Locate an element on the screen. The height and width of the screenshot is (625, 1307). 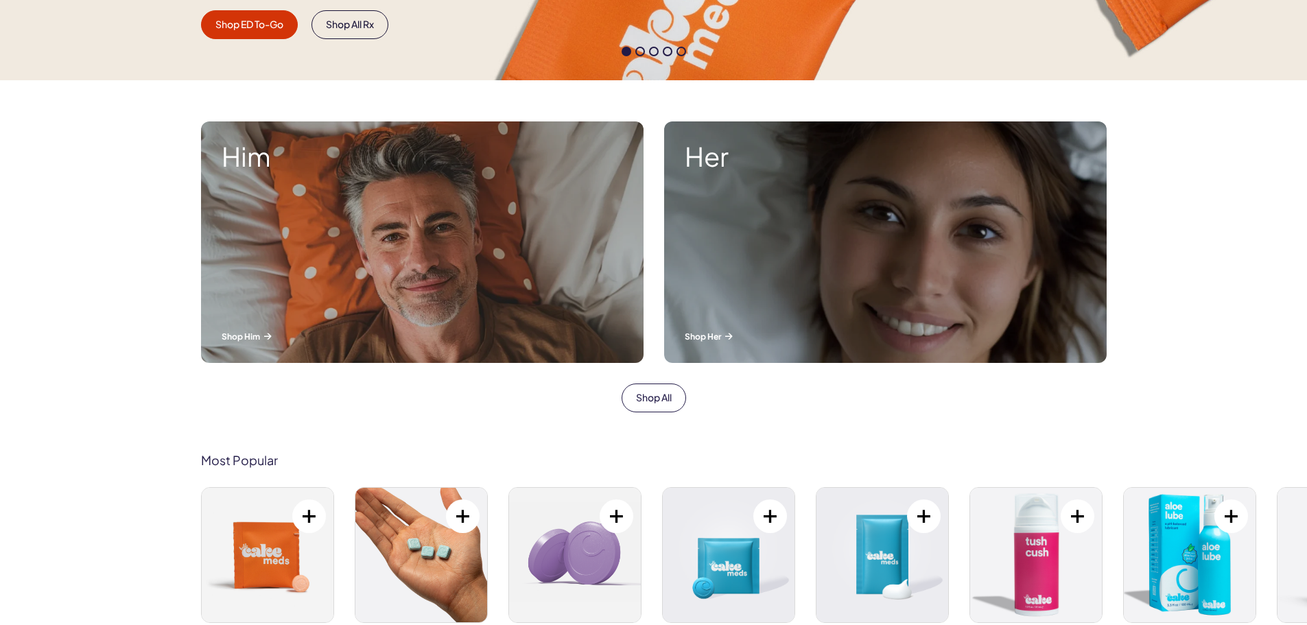
a: Shop All Rx is located at coordinates (350, 25).